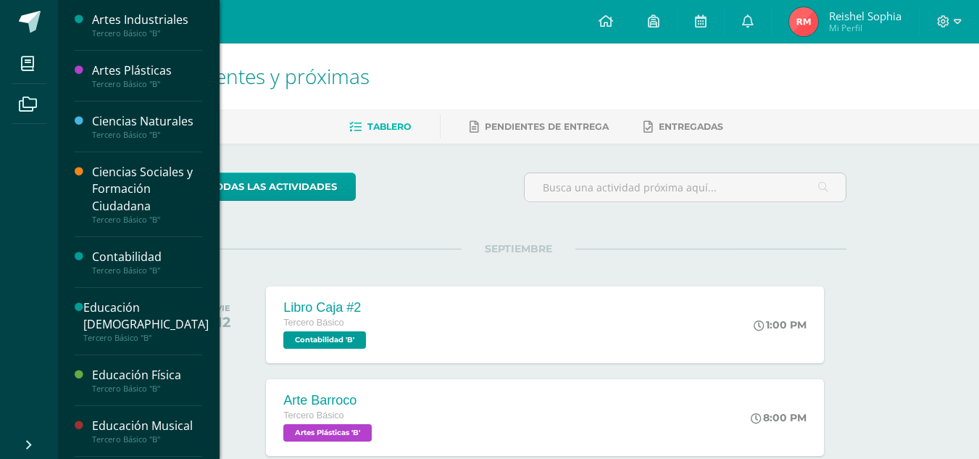  I want to click on div: 12, so click(223, 322).